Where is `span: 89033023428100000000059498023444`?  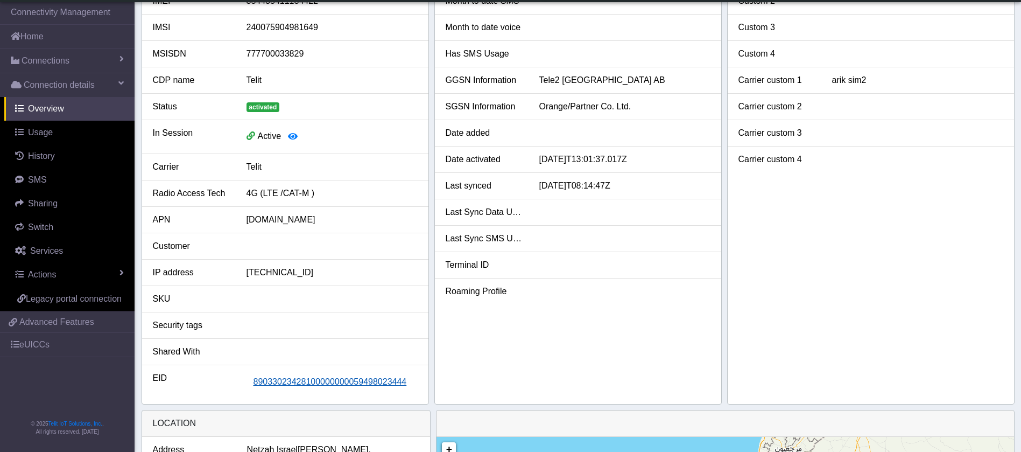
span: 89033023428100000000059498023444 is located at coordinates (330, 381).